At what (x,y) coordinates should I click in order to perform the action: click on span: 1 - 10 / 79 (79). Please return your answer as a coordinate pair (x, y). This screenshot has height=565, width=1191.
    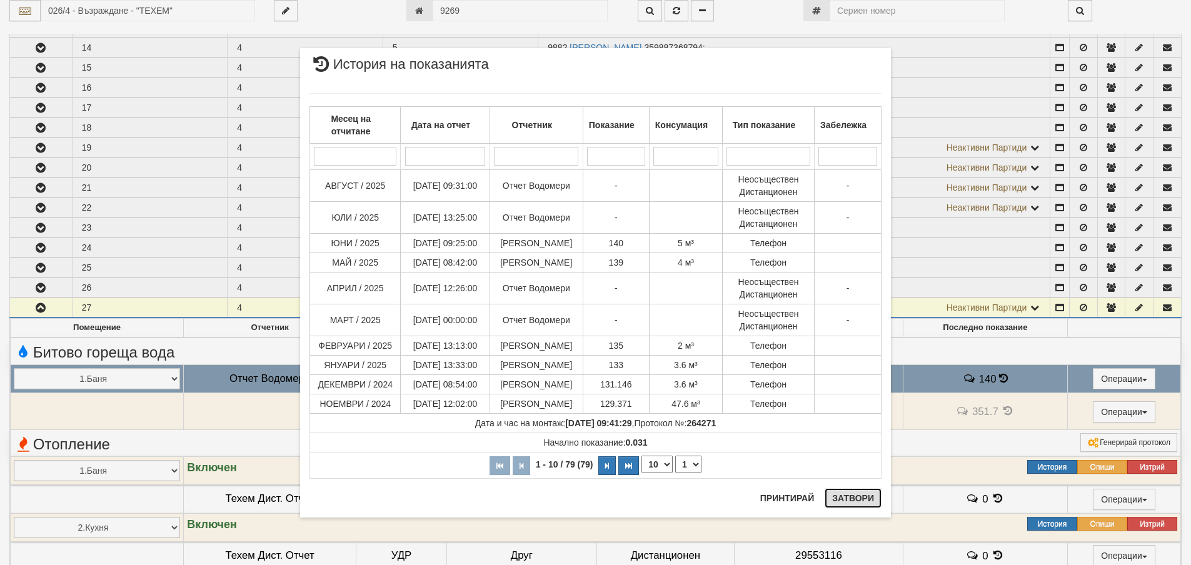
    Looking at the image, I should click on (565, 465).